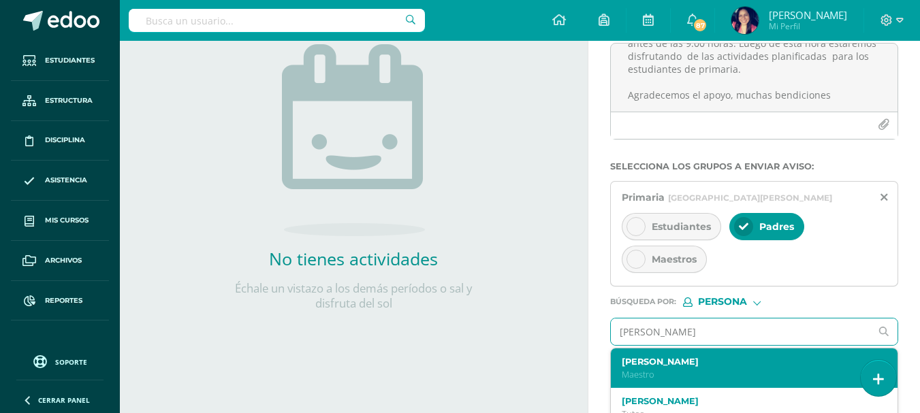  I want to click on span: Maestros, so click(674, 259).